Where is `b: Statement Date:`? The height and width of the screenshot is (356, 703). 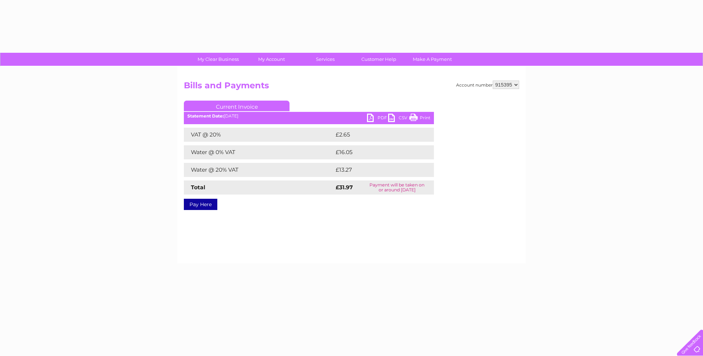
b: Statement Date: is located at coordinates (205, 116).